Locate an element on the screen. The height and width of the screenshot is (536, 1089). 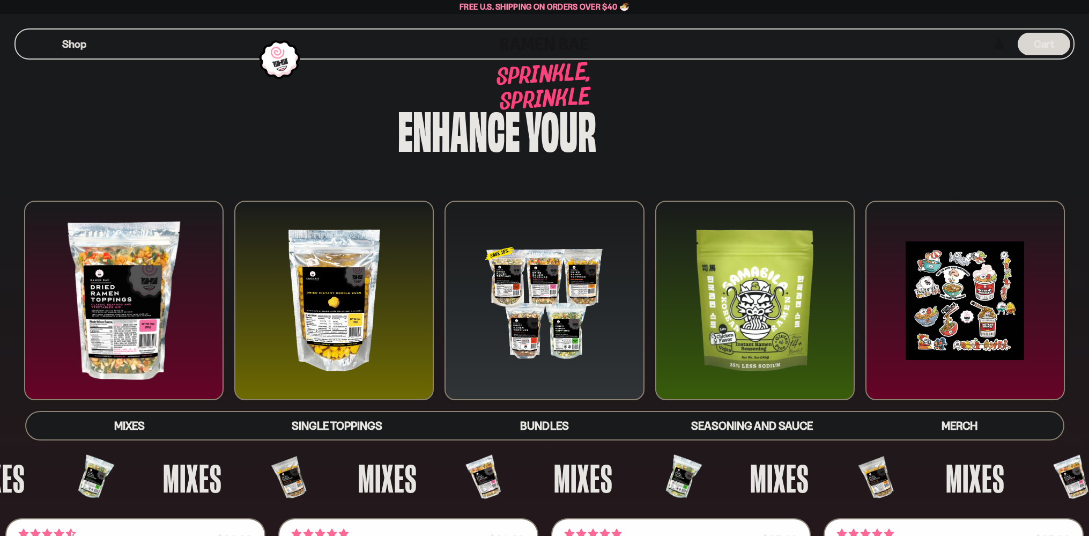
a: Mixes is located at coordinates (130, 425).